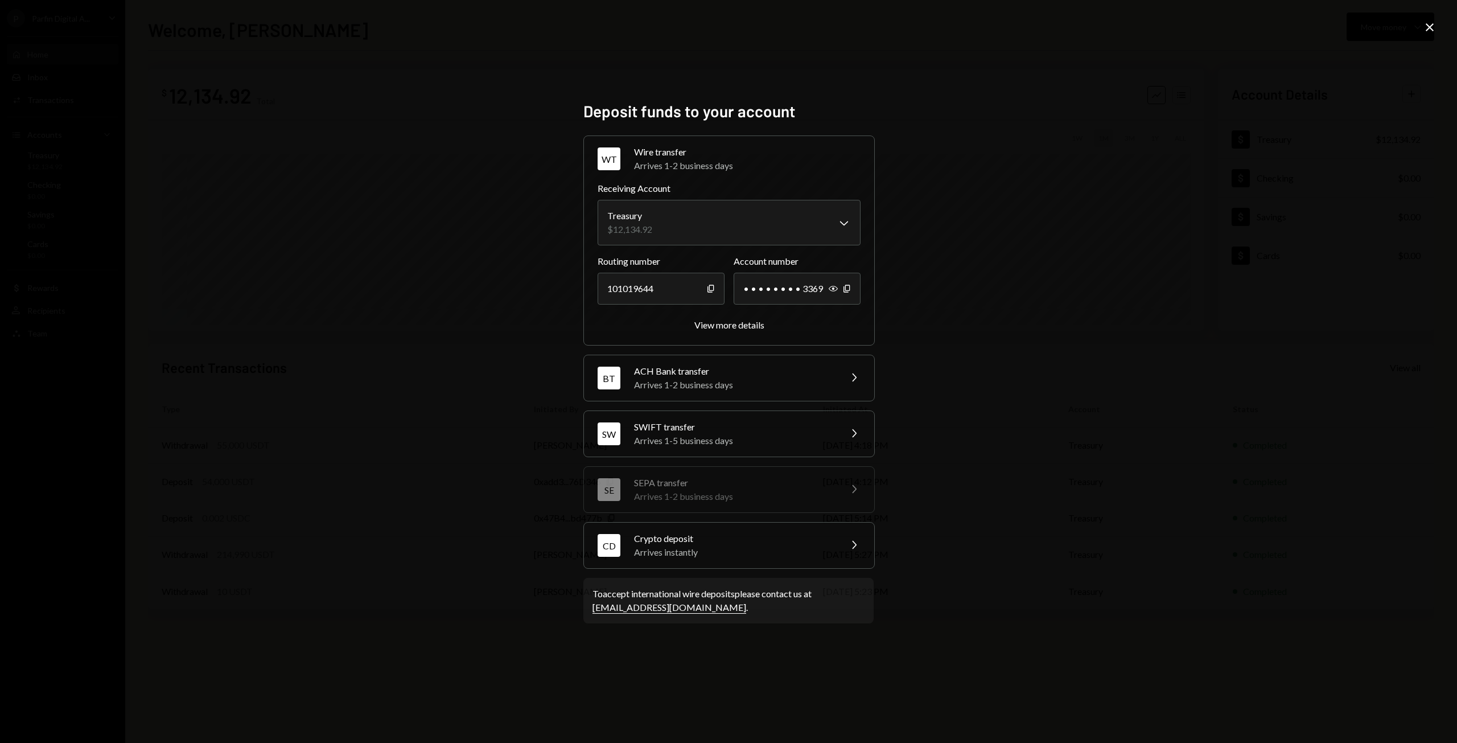 This screenshot has width=1457, height=743. Describe the element at coordinates (729, 111) in the screenshot. I see `h2: Deposit funds to your account` at that location.